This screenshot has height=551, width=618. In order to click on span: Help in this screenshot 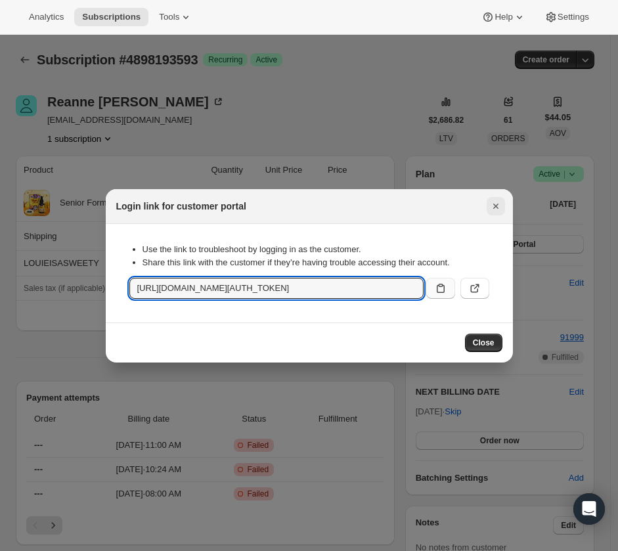, I will do `click(503, 17)`.